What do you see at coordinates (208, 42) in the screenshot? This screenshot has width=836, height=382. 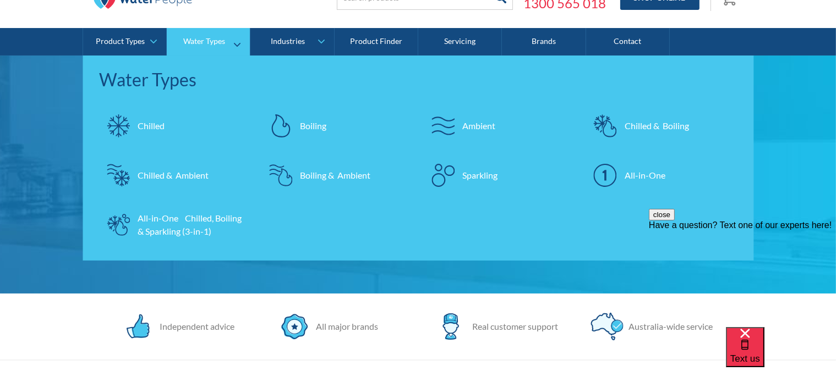 I see `a: Water Types` at bounding box center [208, 42].